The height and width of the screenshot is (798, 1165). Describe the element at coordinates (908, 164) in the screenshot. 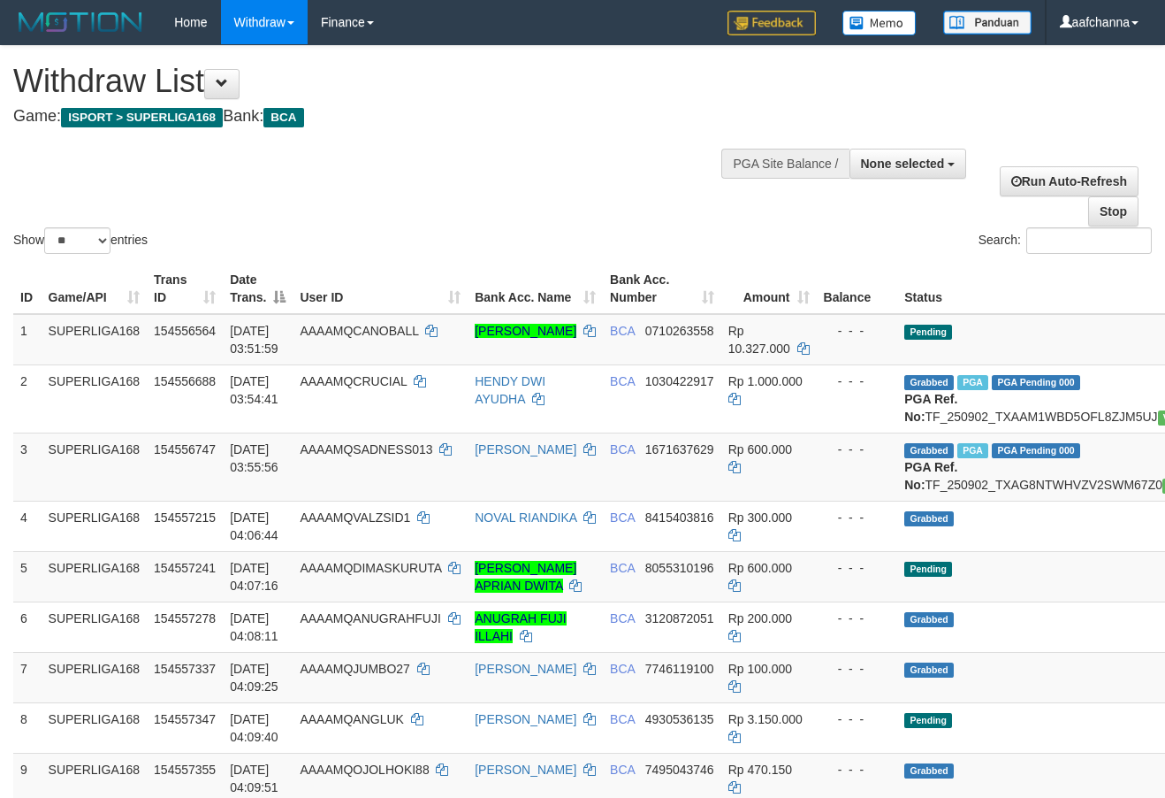

I see `button: None selected` at that location.